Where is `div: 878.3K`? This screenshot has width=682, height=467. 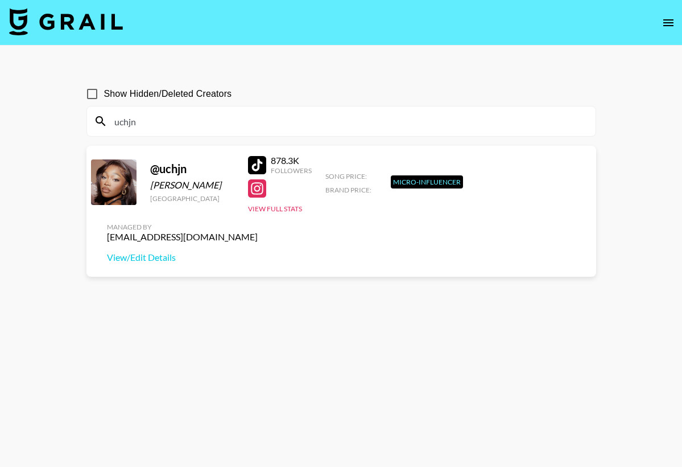
div: 878.3K is located at coordinates (291, 160).